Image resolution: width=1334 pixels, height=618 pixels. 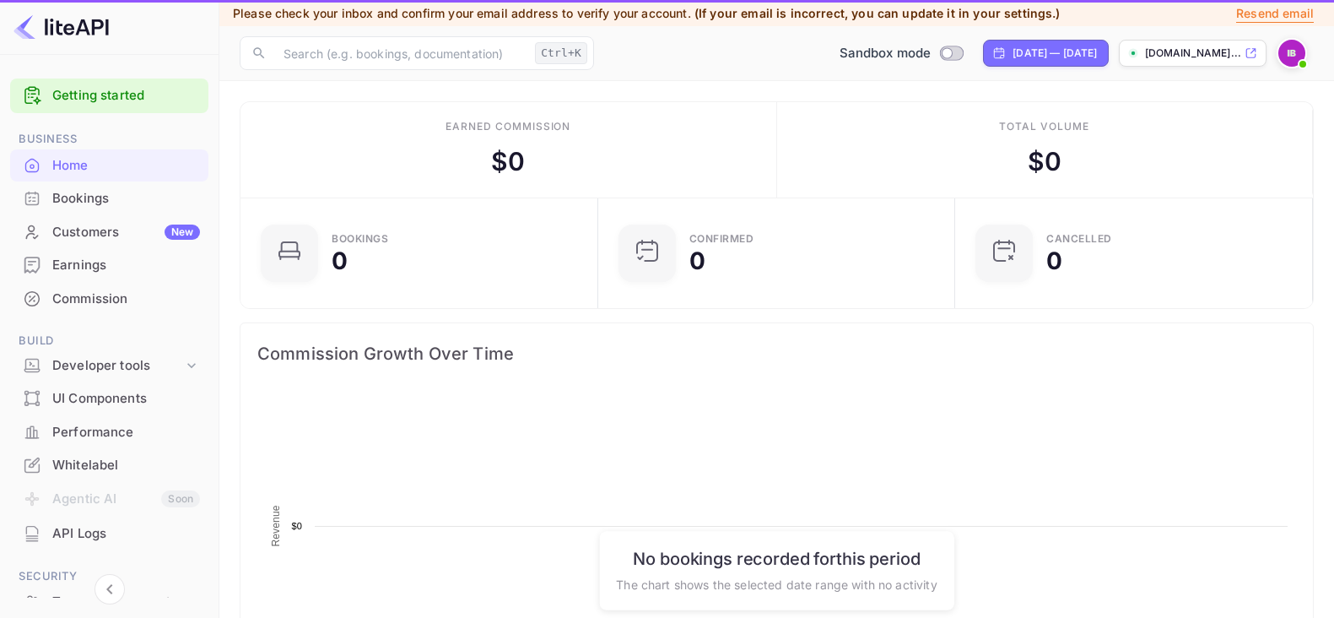 I want to click on div: Click to change the date range period, so click(x=1046, y=53).